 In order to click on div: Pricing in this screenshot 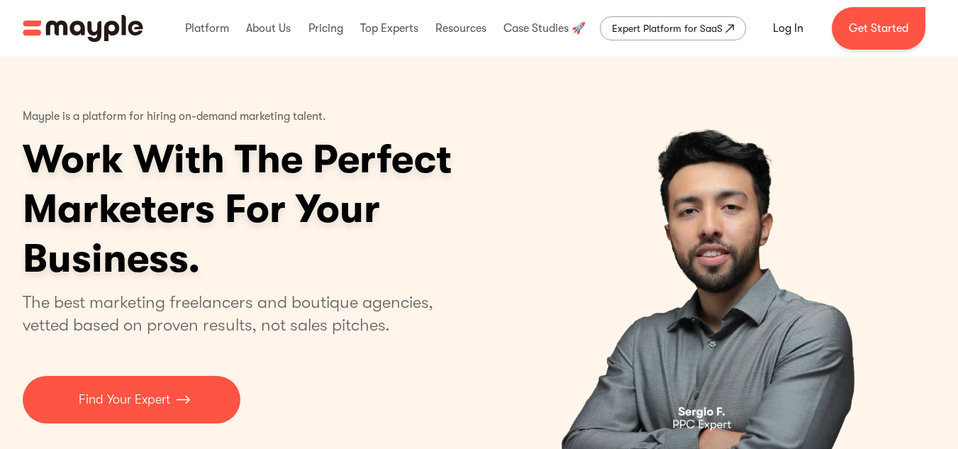, I will do `click(326, 28)`.